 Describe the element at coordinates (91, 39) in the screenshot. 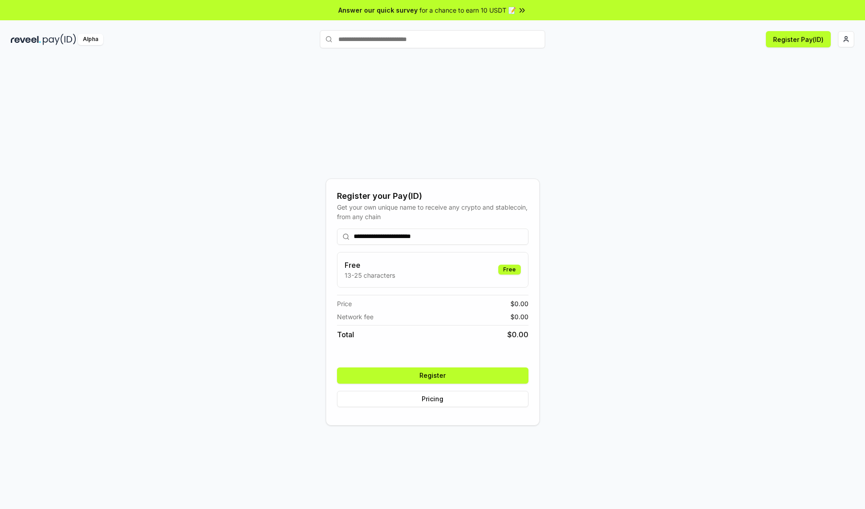

I see `div: Alpha` at that location.